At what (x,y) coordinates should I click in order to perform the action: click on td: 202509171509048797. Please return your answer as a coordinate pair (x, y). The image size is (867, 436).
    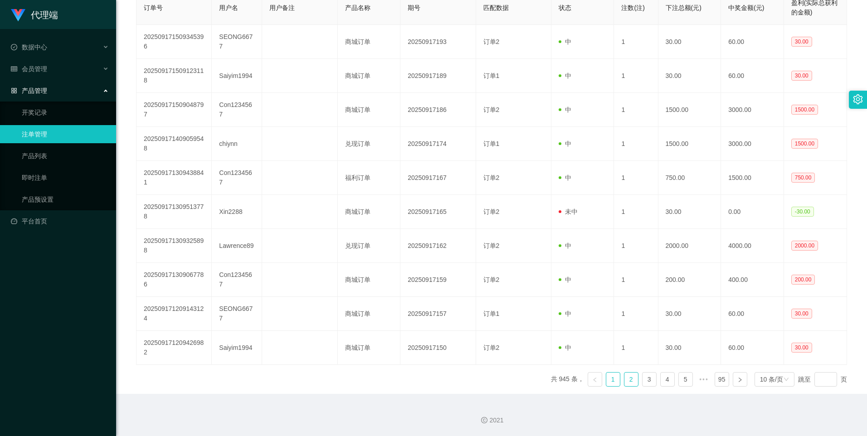
    Looking at the image, I should click on (174, 110).